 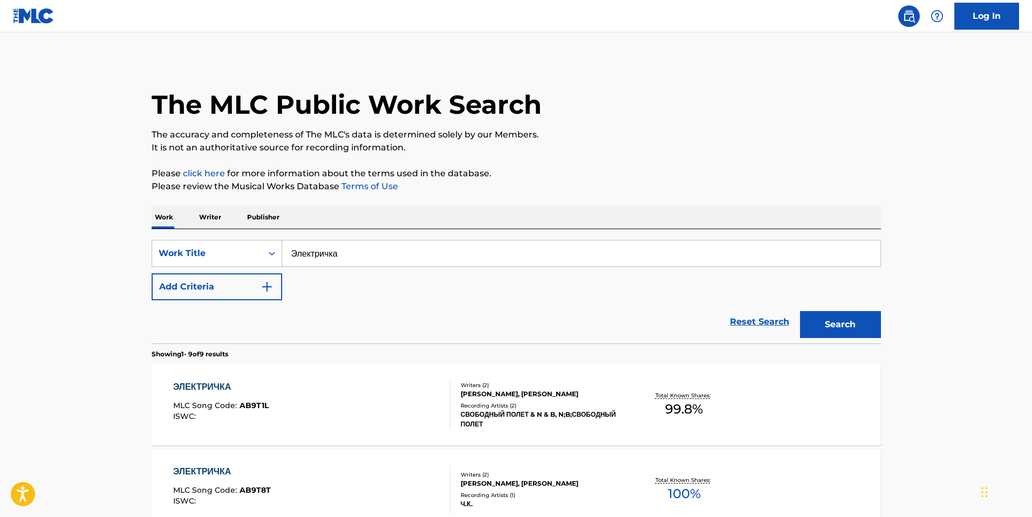 I want to click on div: Ч.К., so click(x=542, y=505).